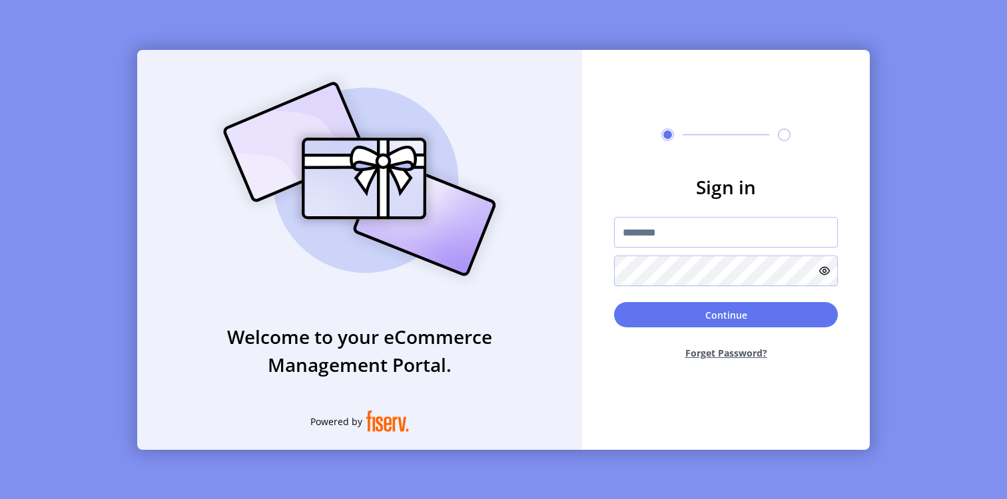 The image size is (1007, 499). What do you see at coordinates (726, 315) in the screenshot?
I see `button: Continue` at bounding box center [726, 315].